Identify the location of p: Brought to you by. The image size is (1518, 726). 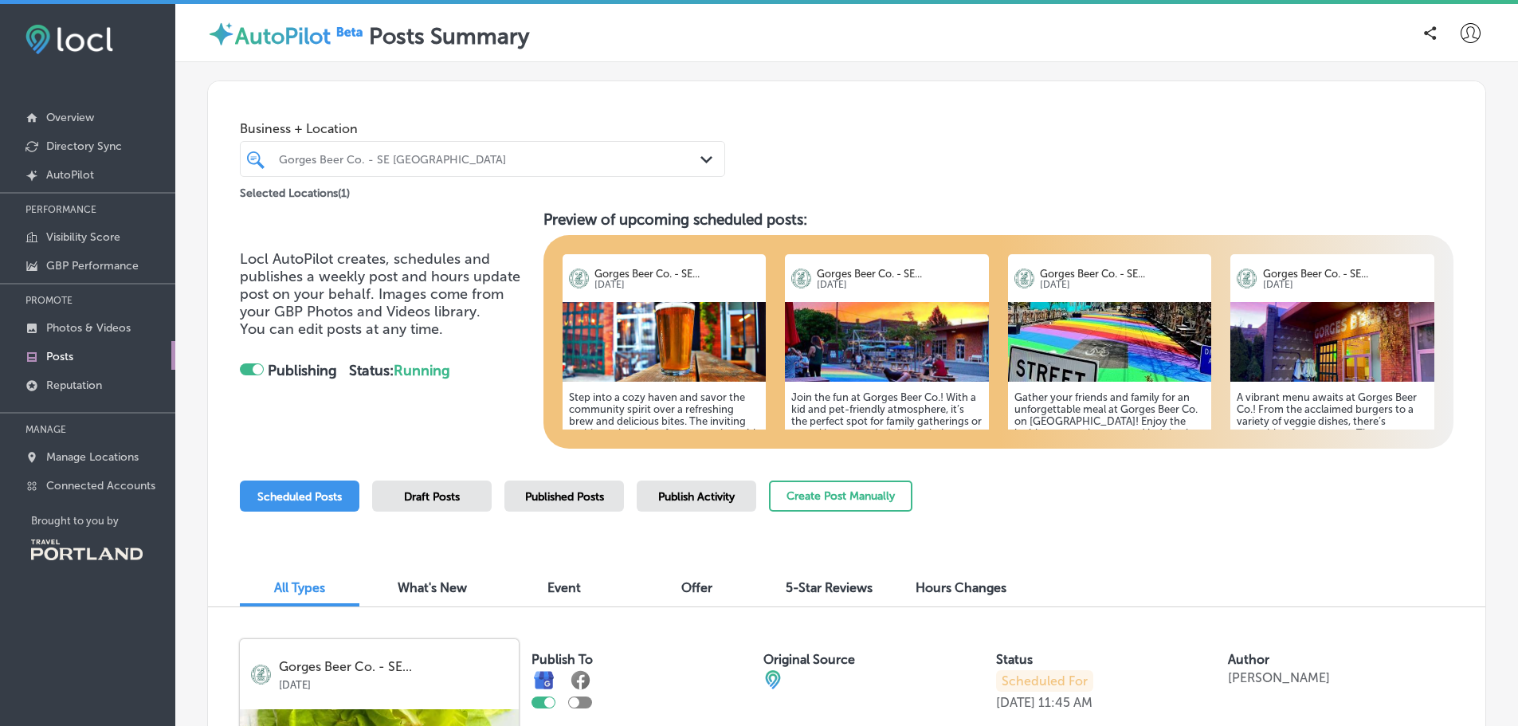
(103, 520).